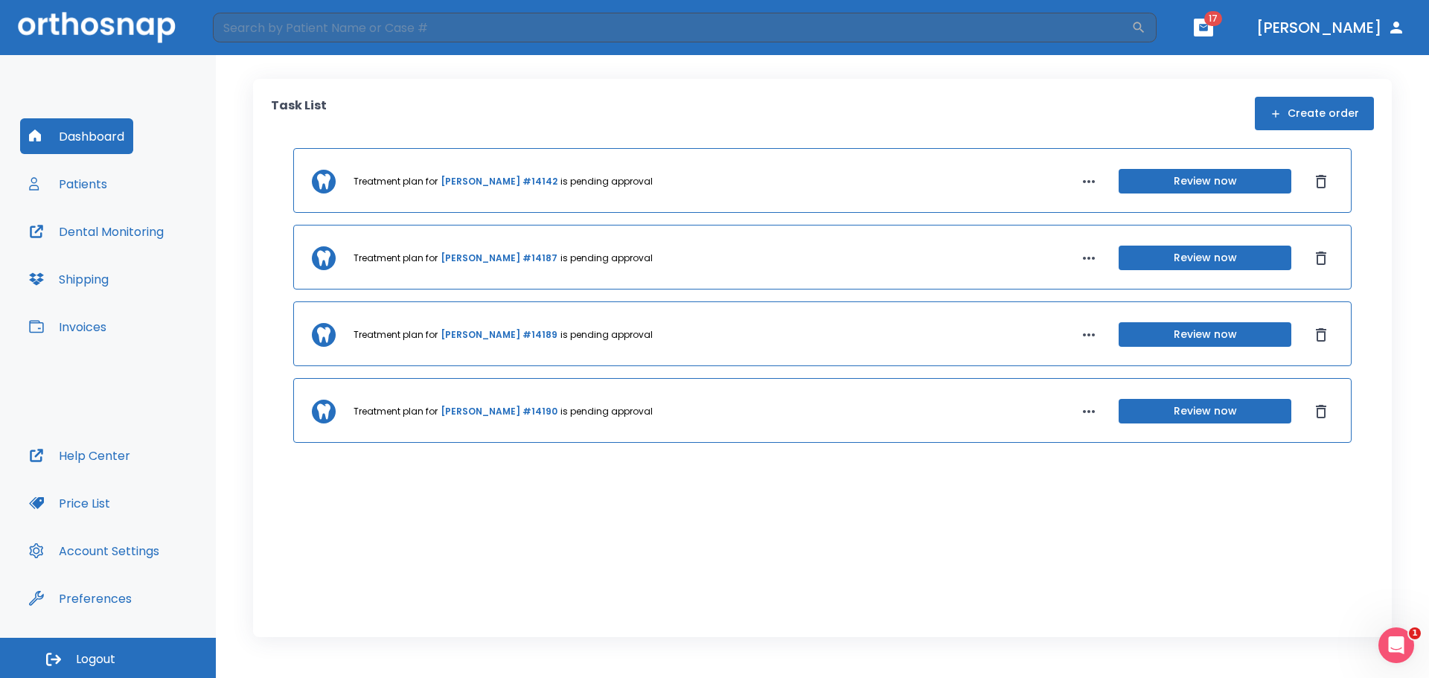 The width and height of the screenshot is (1429, 678). Describe the element at coordinates (68, 327) in the screenshot. I see `button: Invoices` at that location.